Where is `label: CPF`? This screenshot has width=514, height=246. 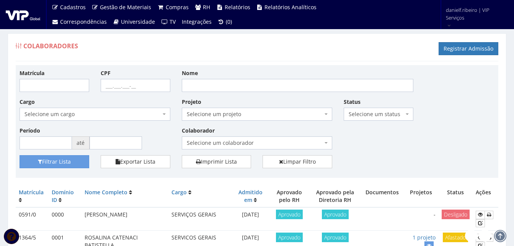
label: CPF is located at coordinates (106, 73).